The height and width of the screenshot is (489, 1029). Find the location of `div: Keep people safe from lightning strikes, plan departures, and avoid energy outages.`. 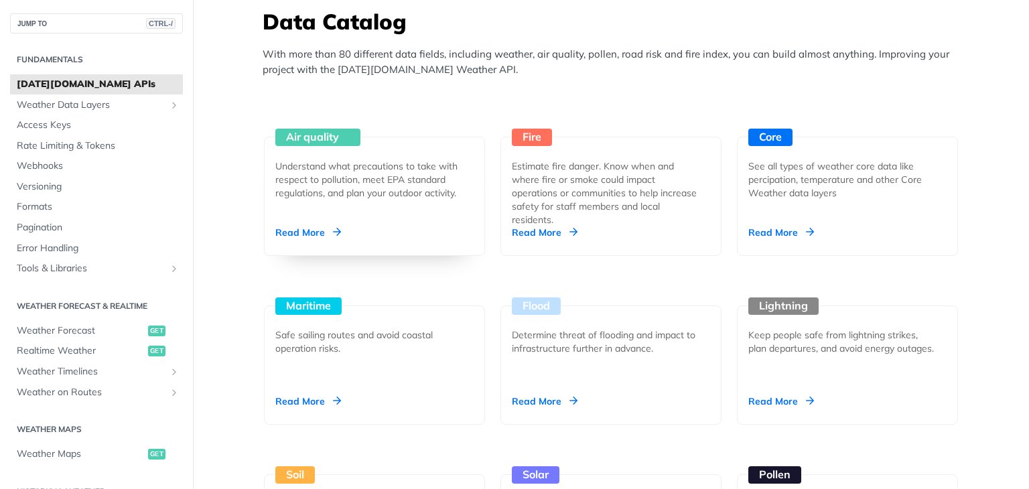

div: Keep people safe from lightning strikes, plan departures, and avoid energy outages. is located at coordinates (842, 342).